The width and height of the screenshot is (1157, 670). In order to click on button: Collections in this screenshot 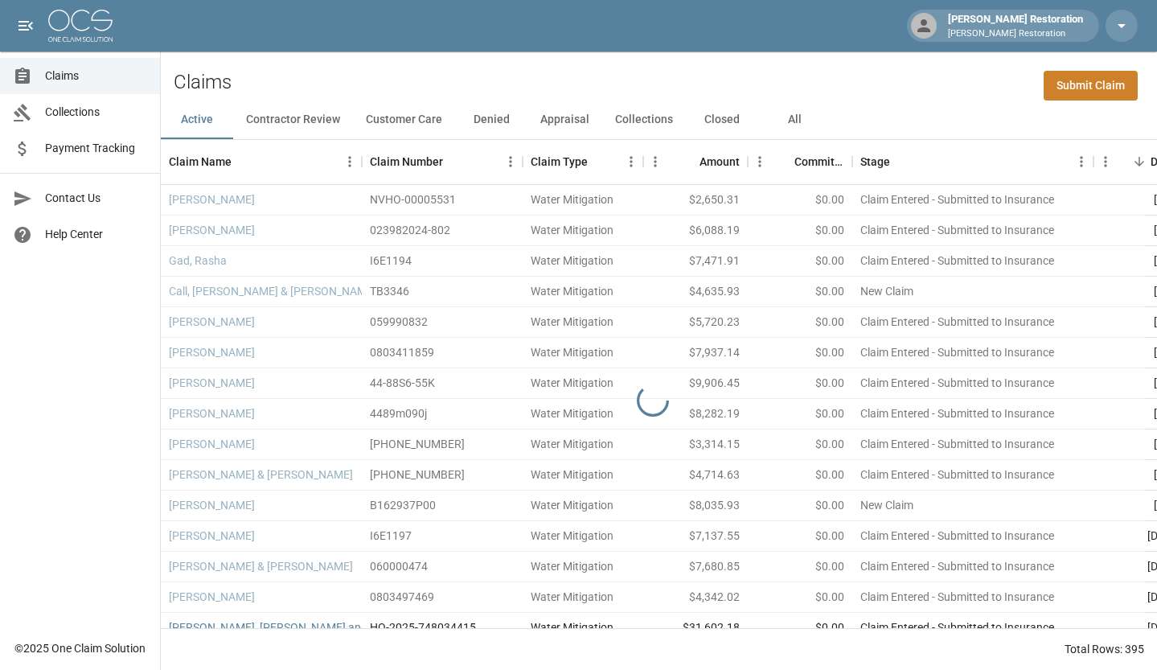, I will do `click(644, 120)`.